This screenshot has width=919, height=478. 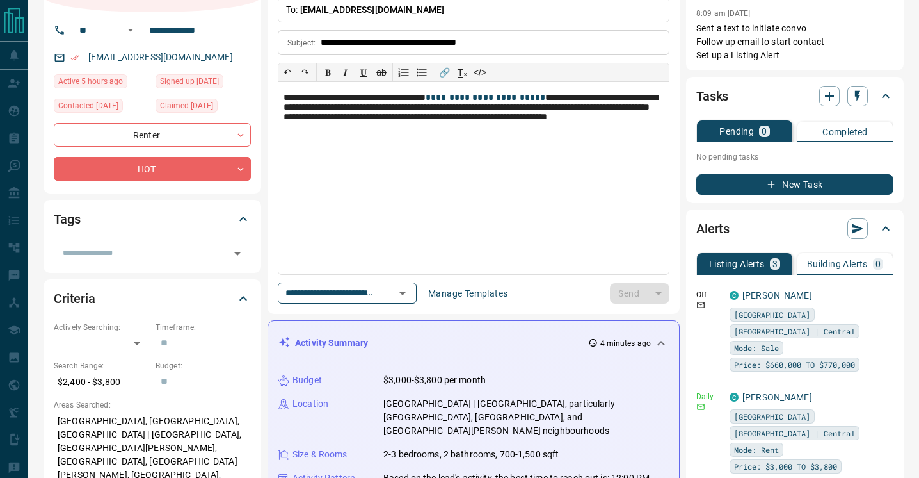 I want to click on span: Price: $3,000 TO $3,800, so click(x=786, y=466).